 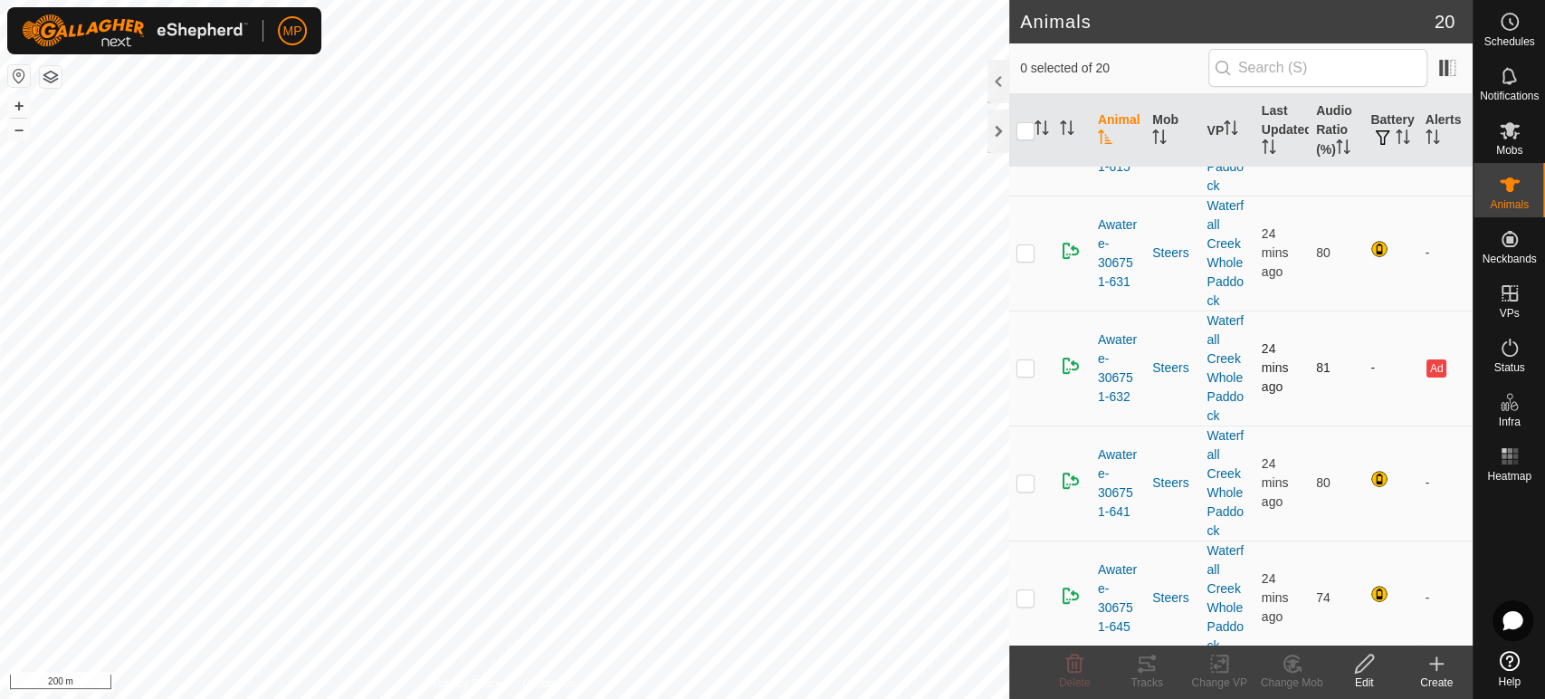 I want to click on button: Reset Map, so click(x=19, y=76).